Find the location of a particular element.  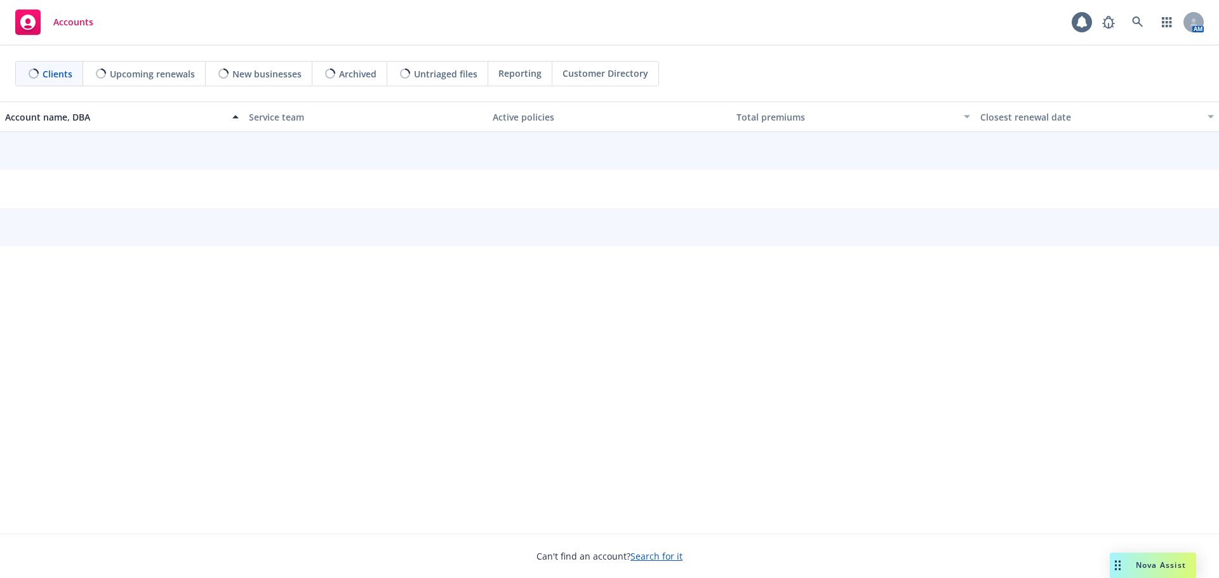

span: Untriaged files is located at coordinates (446, 74).